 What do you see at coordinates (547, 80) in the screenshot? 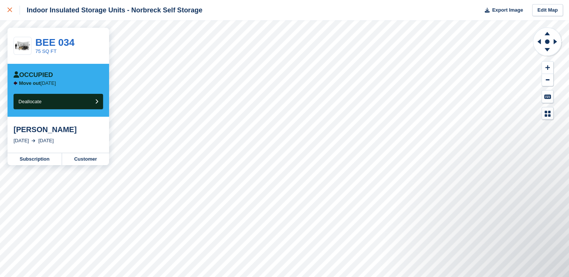
I see `button: Zoom Out` at bounding box center [547, 80].